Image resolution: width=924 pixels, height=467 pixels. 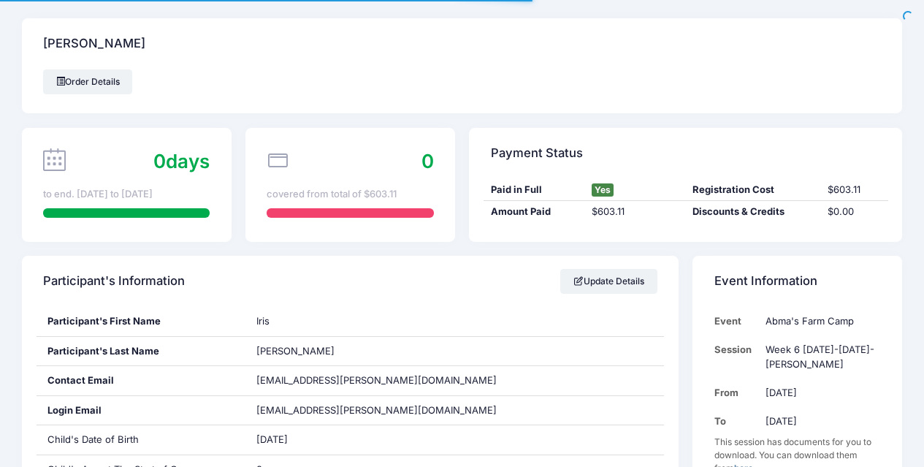 What do you see at coordinates (88, 82) in the screenshot?
I see `a: Order Details` at bounding box center [88, 82].